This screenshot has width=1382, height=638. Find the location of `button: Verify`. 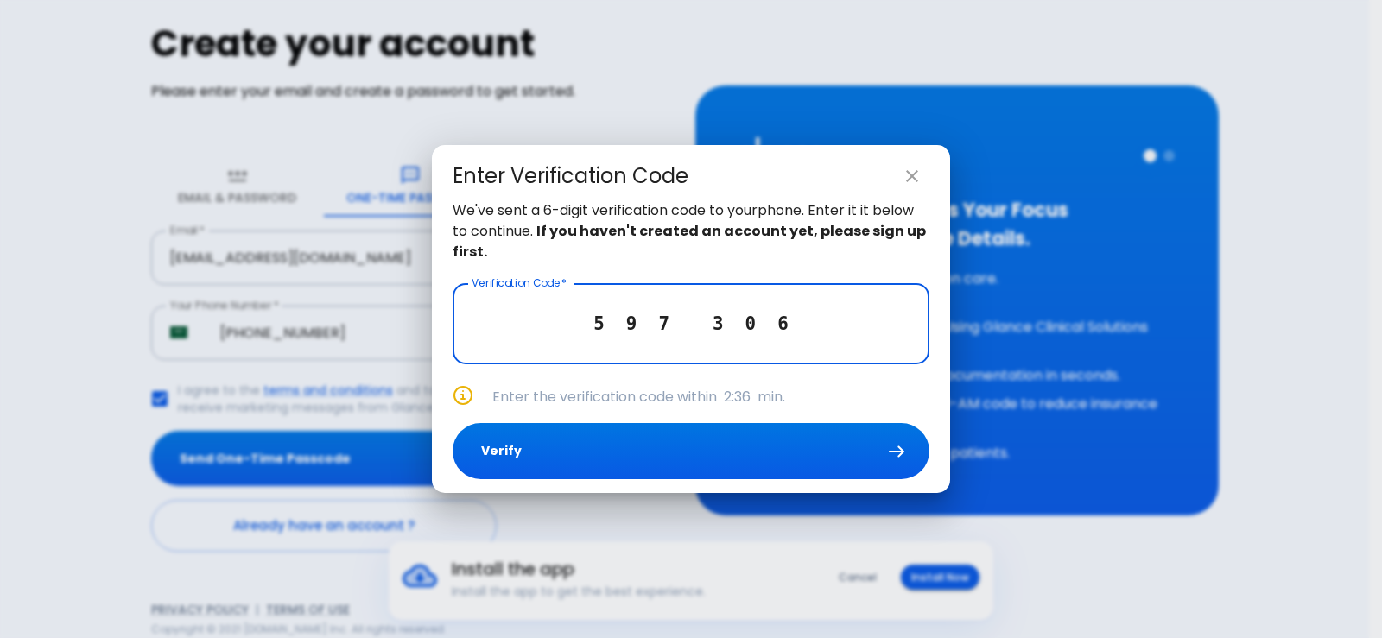

button: Verify is located at coordinates (691, 451).